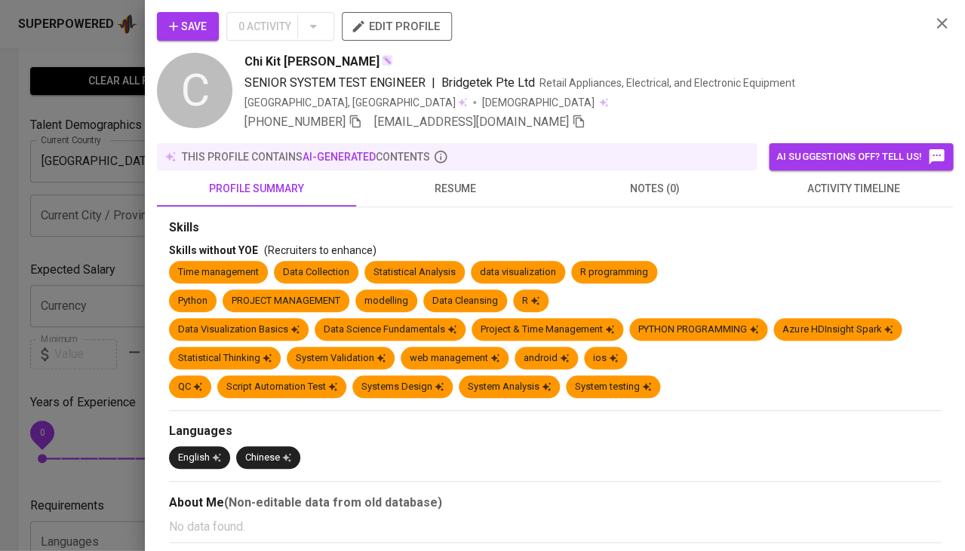 This screenshot has height=551, width=965. What do you see at coordinates (397, 26) in the screenshot?
I see `span: edit profile` at bounding box center [397, 26].